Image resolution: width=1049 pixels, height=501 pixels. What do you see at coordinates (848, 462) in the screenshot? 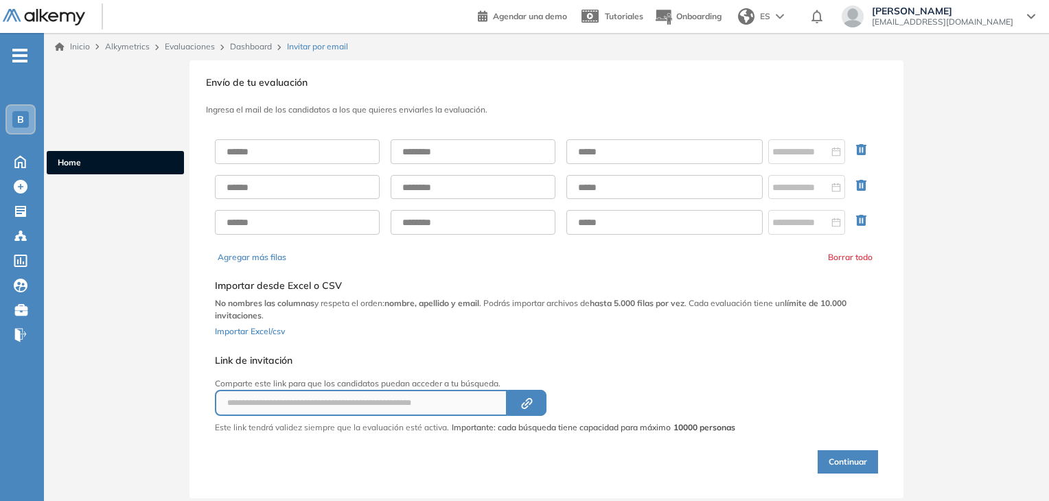
I see `button: Continuar` at bounding box center [848, 462].